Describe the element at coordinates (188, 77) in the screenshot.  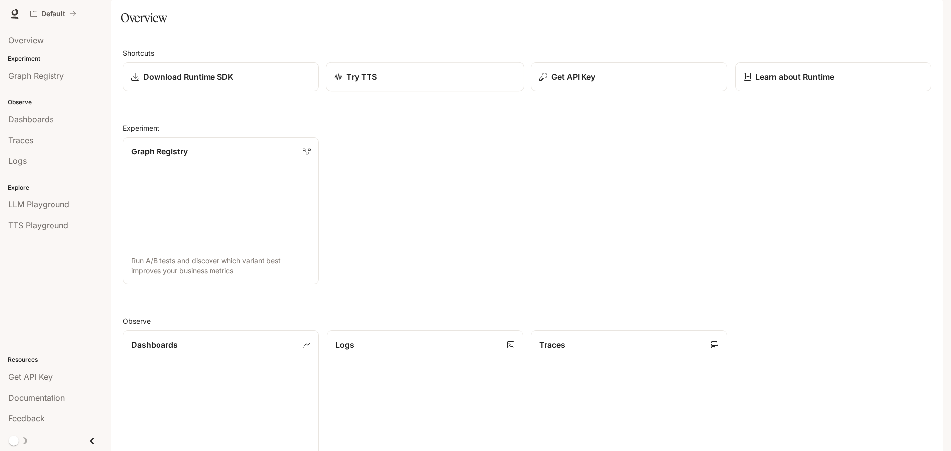
I see `p: Download Runtime SDK` at that location.